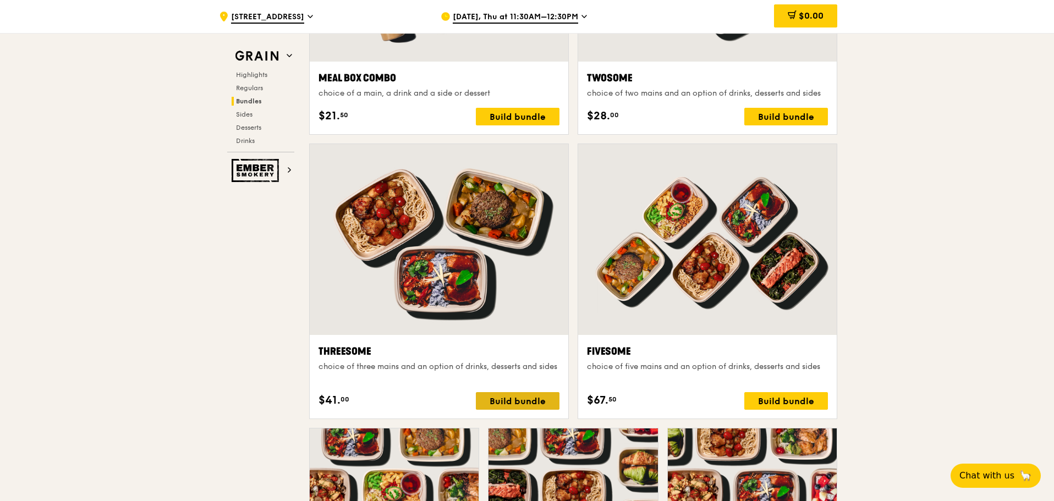  I want to click on span: $0.00, so click(811, 15).